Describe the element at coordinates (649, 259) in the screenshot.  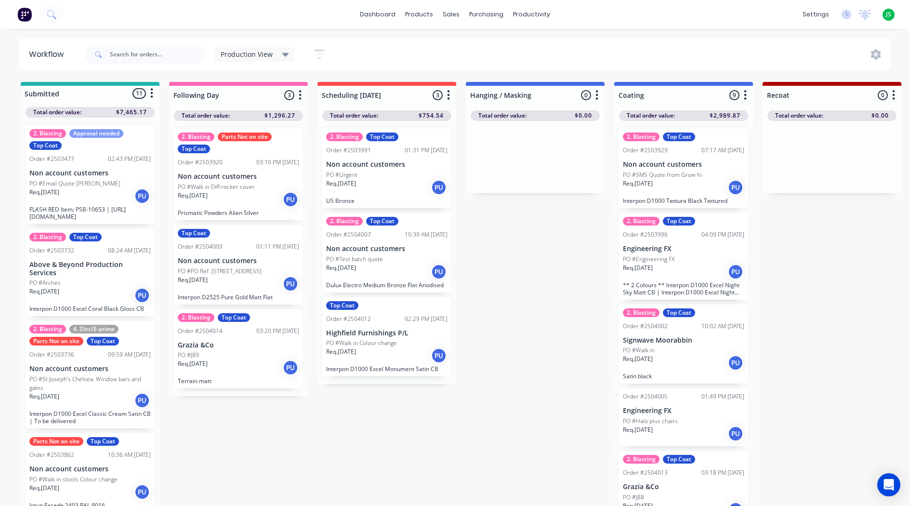
I see `p: PO #Engineering FX` at that location.